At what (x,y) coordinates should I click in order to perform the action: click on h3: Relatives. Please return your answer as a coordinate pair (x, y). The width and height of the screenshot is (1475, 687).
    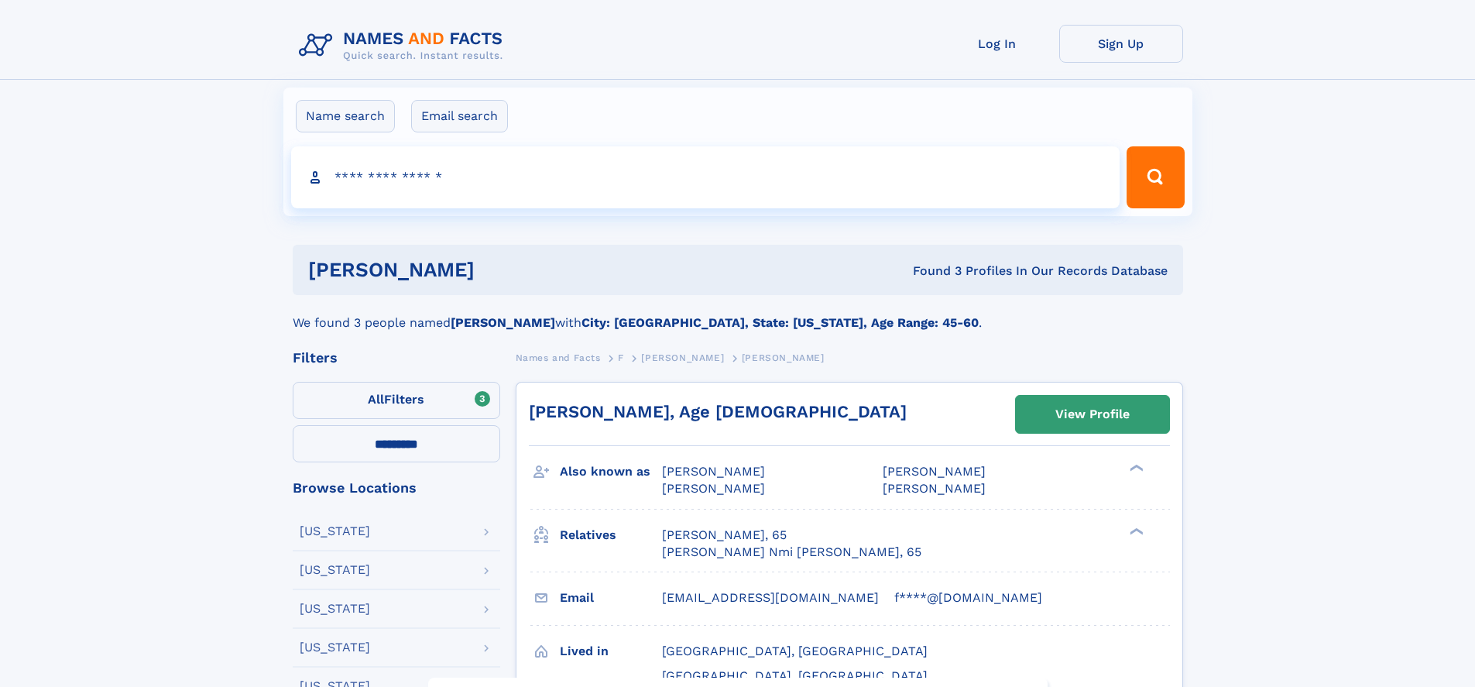
    Looking at the image, I should click on (611, 535).